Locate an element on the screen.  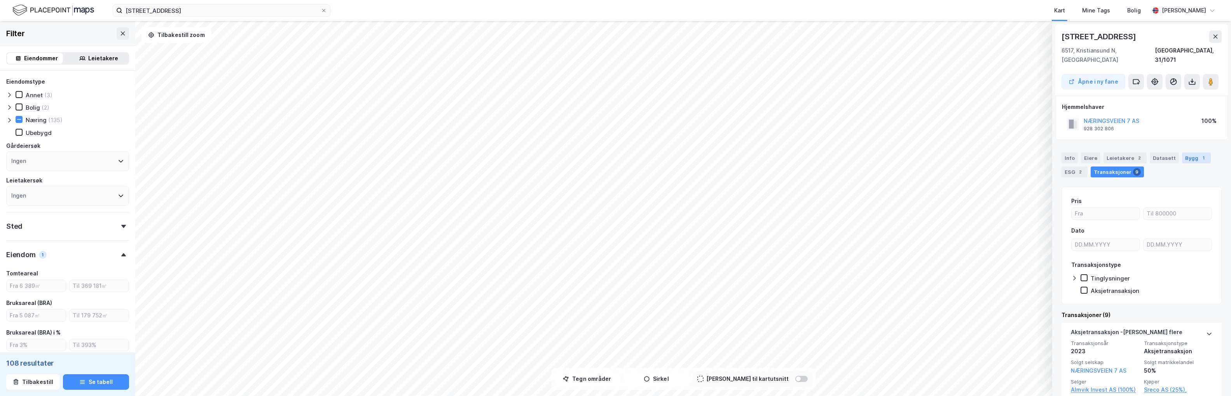
div: Leietakersøk is located at coordinates (24, 180).